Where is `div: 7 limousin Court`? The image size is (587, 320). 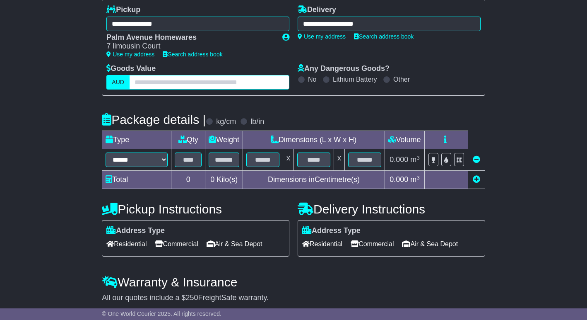 div: 7 limousin Court is located at coordinates (190, 46).